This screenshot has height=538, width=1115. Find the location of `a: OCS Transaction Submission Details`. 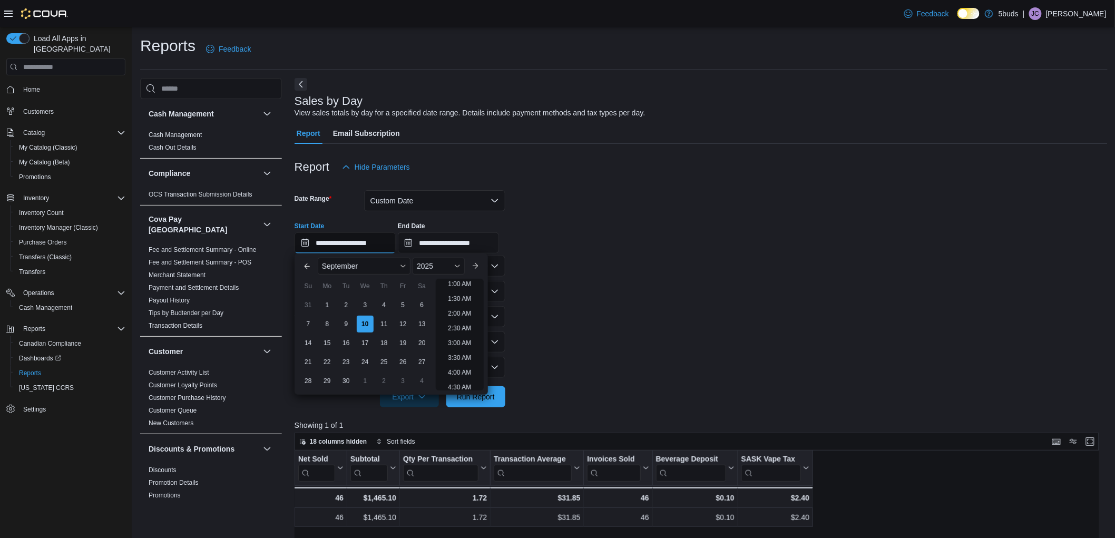

a: OCS Transaction Submission Details is located at coordinates (200, 195).